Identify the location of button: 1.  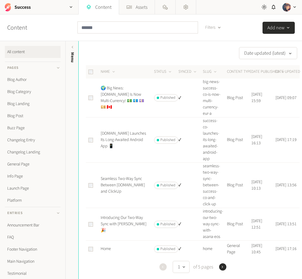
(181, 267).